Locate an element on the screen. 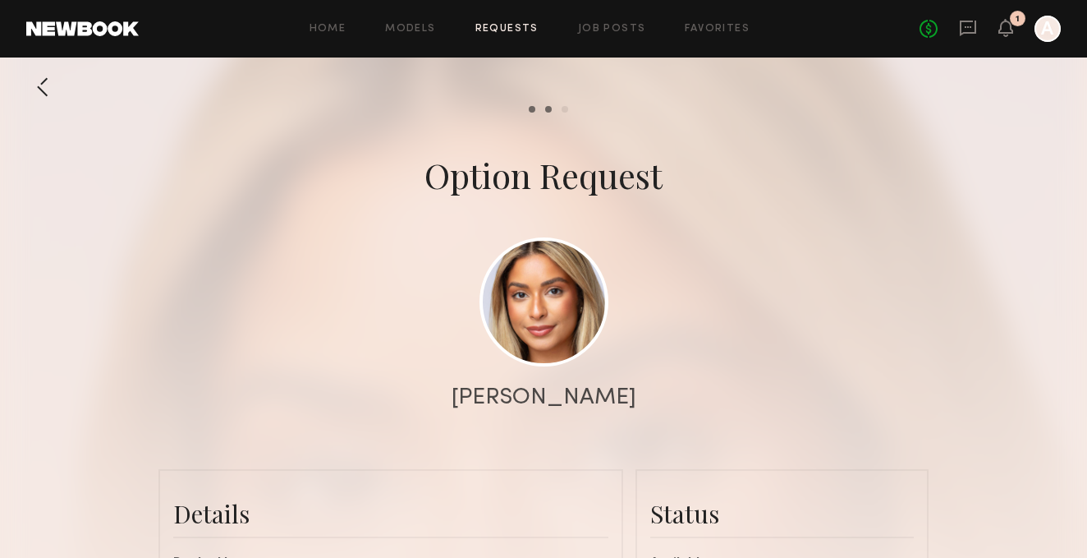  a: Models is located at coordinates (410, 29).